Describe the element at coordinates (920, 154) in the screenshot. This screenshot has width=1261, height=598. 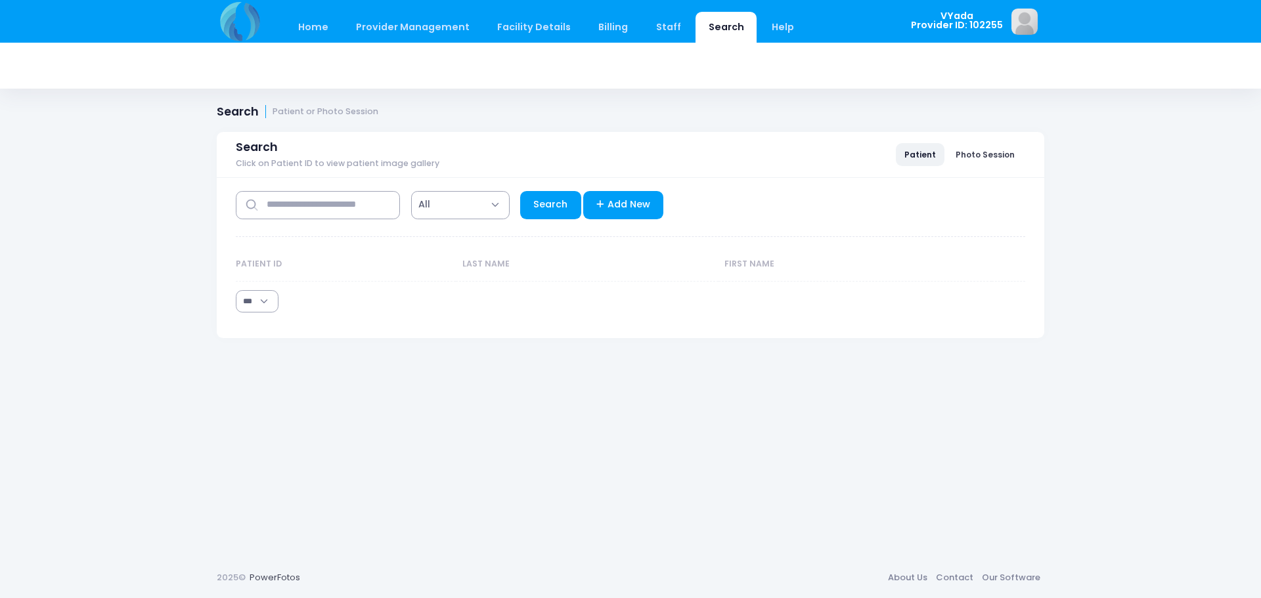
I see `a: Patient` at that location.